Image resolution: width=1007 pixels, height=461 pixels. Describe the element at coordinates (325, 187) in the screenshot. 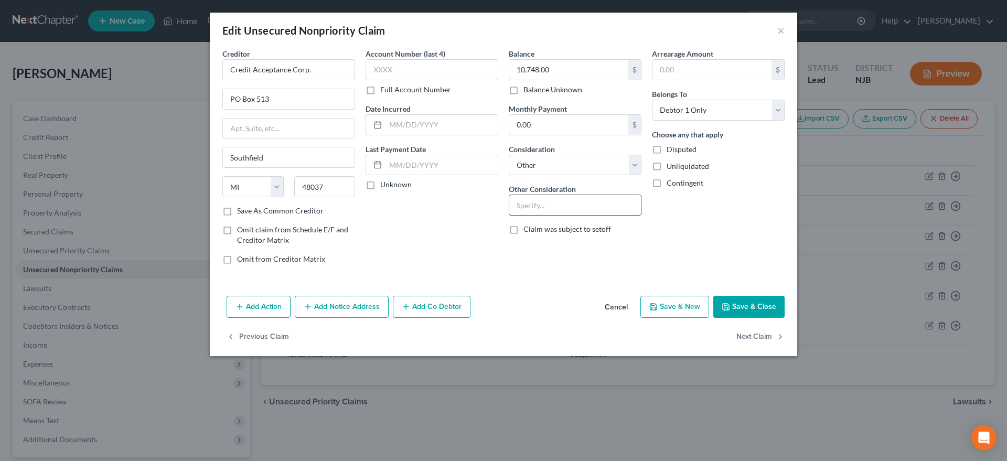

I see `input: Enter zip...` at that location.